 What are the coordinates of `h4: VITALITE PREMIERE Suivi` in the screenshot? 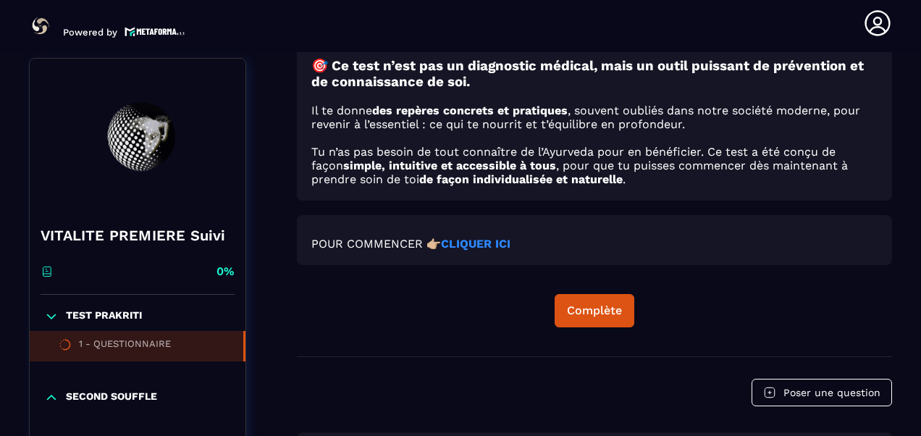 It's located at (138, 235).